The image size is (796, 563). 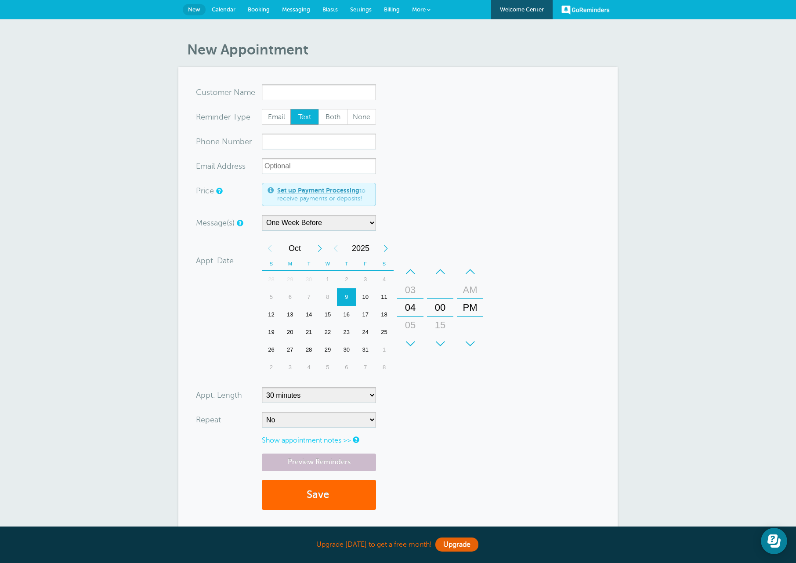 I want to click on div: Sunday, October 12, so click(x=271, y=315).